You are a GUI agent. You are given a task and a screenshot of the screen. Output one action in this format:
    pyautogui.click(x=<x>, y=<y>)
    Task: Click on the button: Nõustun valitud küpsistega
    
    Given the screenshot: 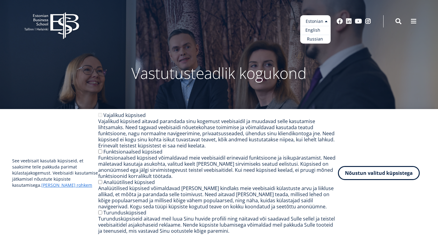 What is the action you would take?
    pyautogui.click(x=379, y=173)
    